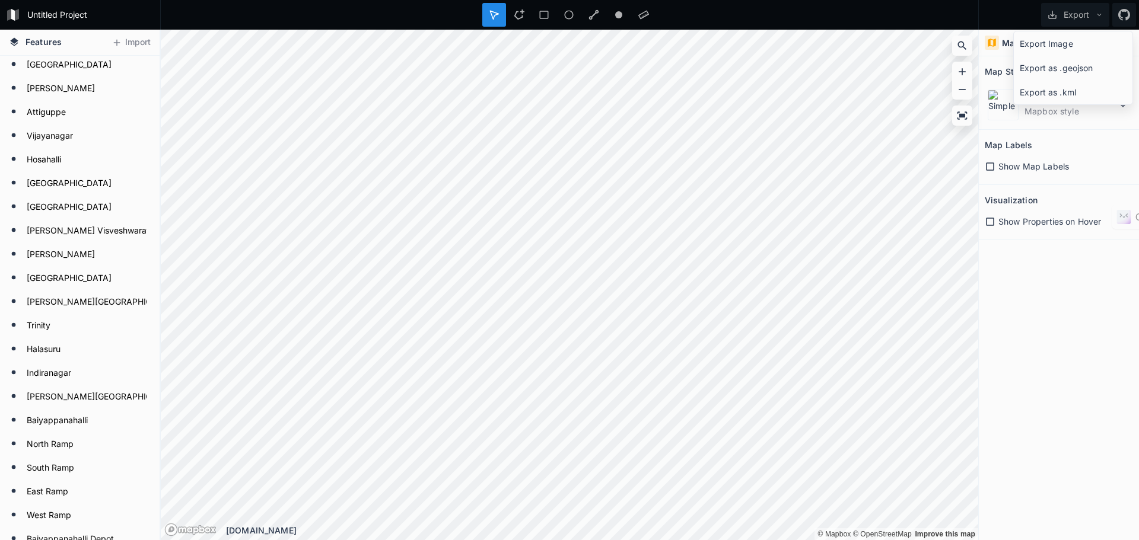 The image size is (1139, 540). What do you see at coordinates (834, 534) in the screenshot?
I see `a: Mapbox` at bounding box center [834, 534].